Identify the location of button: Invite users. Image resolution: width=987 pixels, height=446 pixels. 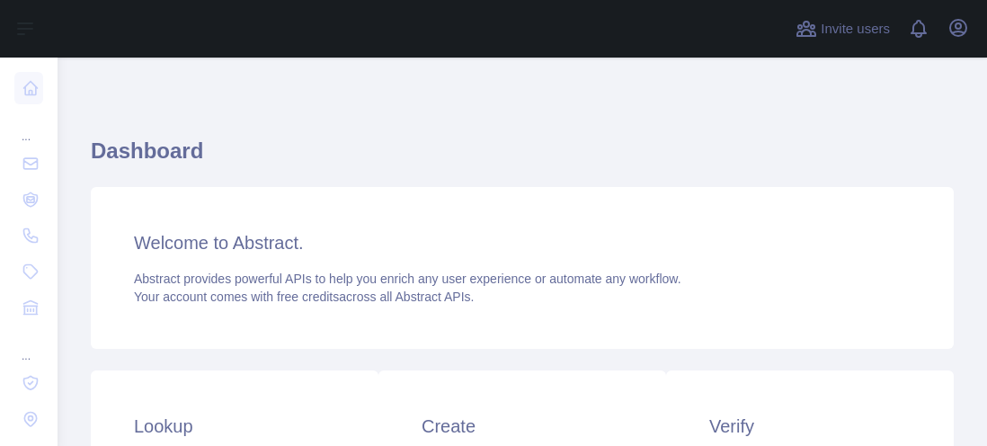
(842, 29).